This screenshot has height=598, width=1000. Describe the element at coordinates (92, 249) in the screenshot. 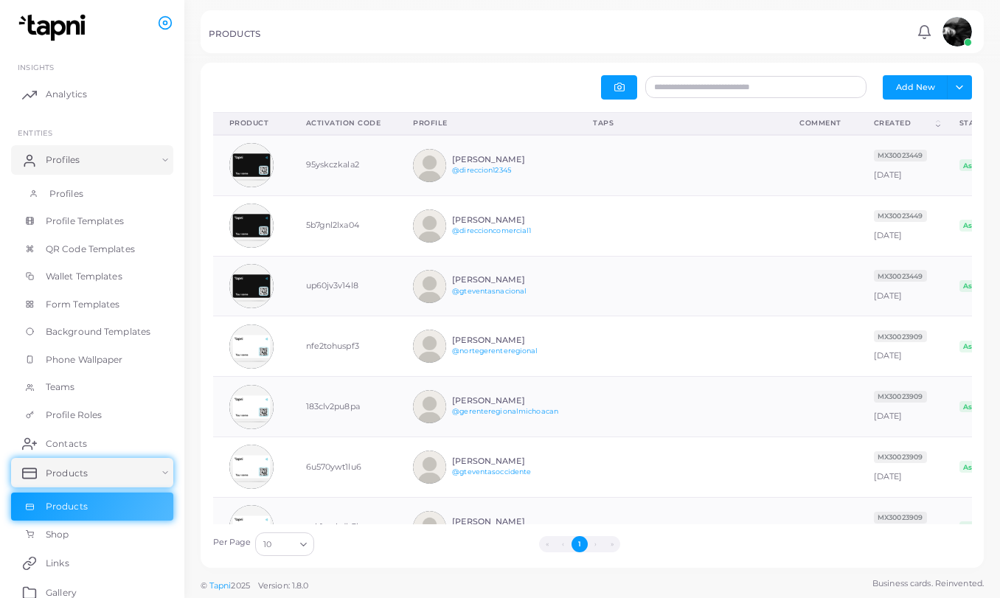

I see `a: QR Code Templates` at that location.